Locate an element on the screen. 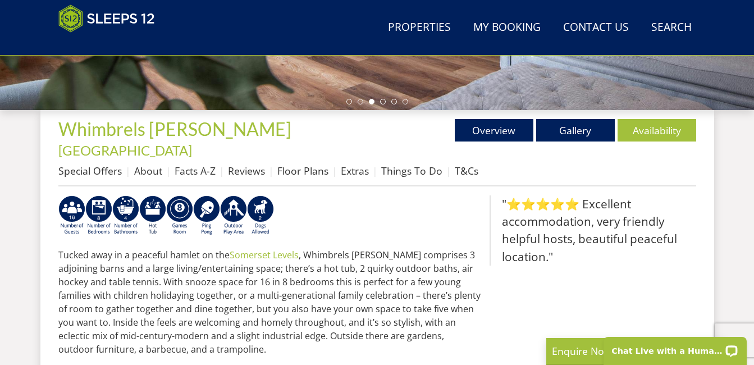 The height and width of the screenshot is (365, 754). img: AD_4nXcpX5uDwed6-YChlrI2BYOgXwgg3aqYHOhRm0XfZB-YtQW2NrmeCr45vGAfVKUq4uWnc59ZmEsEzoF5o39EWARlT1ewO... is located at coordinates (153, 216).